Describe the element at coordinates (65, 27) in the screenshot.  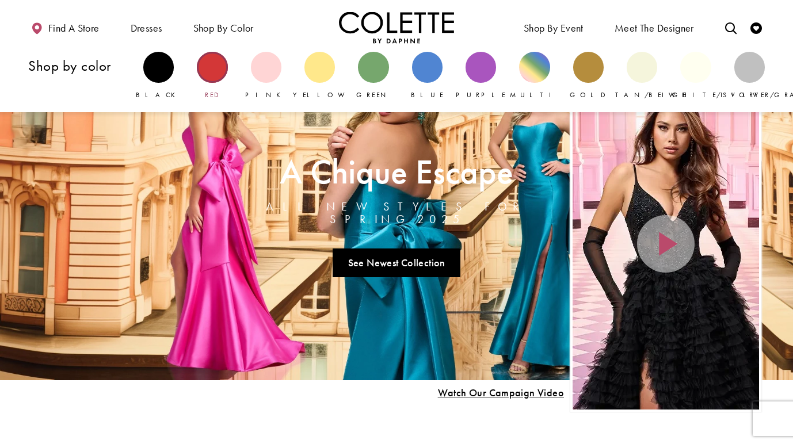
I see `a: Find a store` at that location.